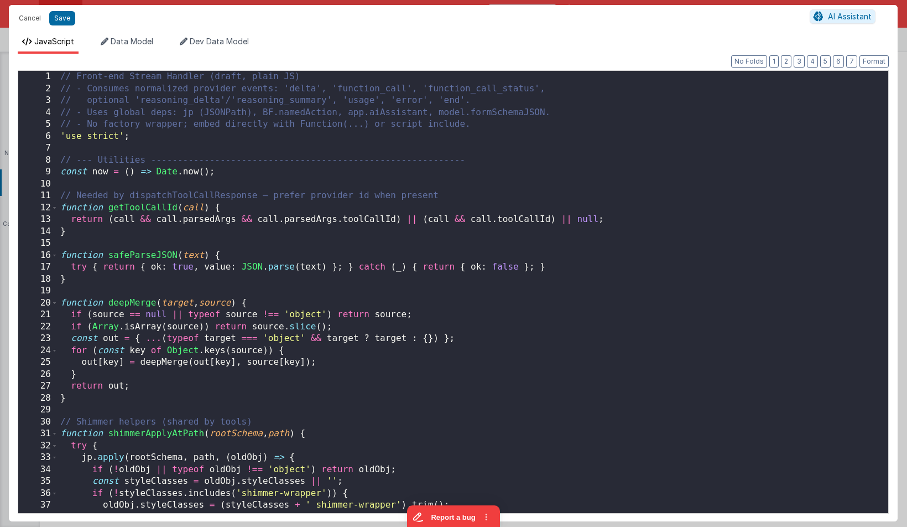  Describe the element at coordinates (38, 362) in the screenshot. I see `div: 25` at that location.